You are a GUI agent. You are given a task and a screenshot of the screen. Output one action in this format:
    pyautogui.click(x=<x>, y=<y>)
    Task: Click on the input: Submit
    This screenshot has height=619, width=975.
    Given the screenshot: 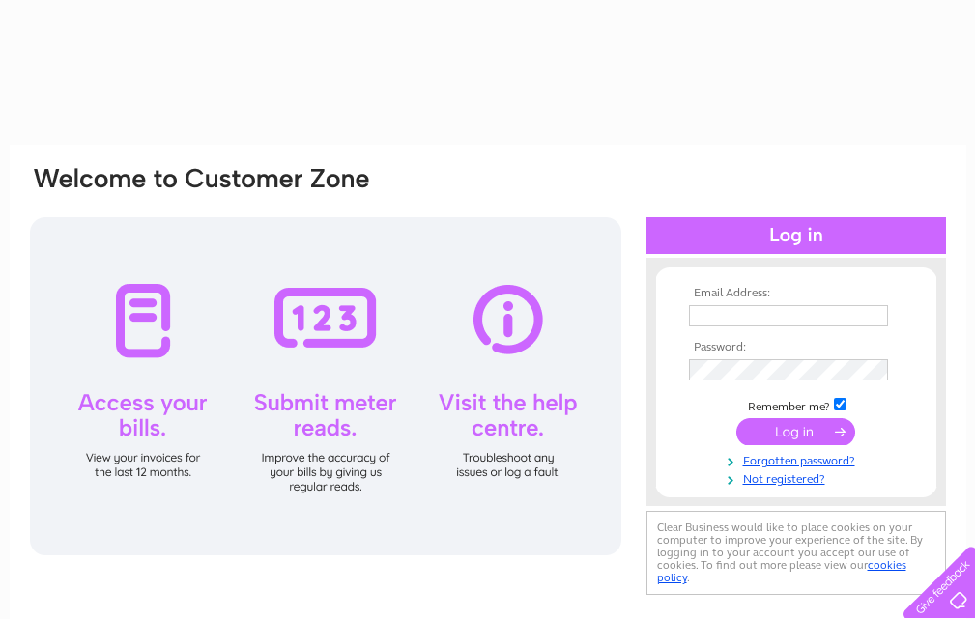 What is the action you would take?
    pyautogui.click(x=795, y=432)
    